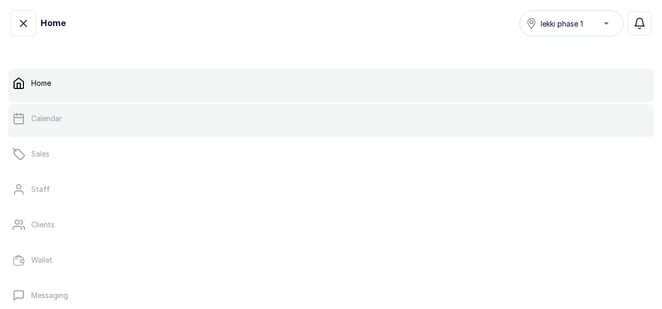 The width and height of the screenshot is (662, 309). I want to click on p: Clients, so click(43, 225).